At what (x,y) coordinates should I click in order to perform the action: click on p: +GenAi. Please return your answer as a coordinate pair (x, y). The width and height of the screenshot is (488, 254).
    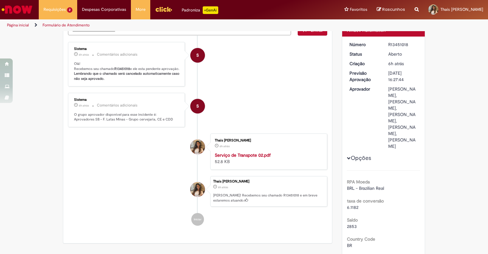
    Looking at the image, I should click on (210, 10).